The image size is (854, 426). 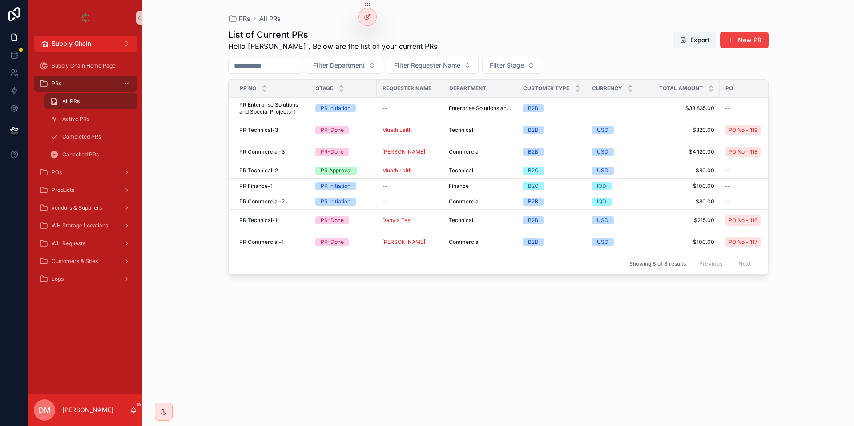 What do you see at coordinates (686, 152) in the screenshot?
I see `span: $4,120.00` at bounding box center [686, 152].